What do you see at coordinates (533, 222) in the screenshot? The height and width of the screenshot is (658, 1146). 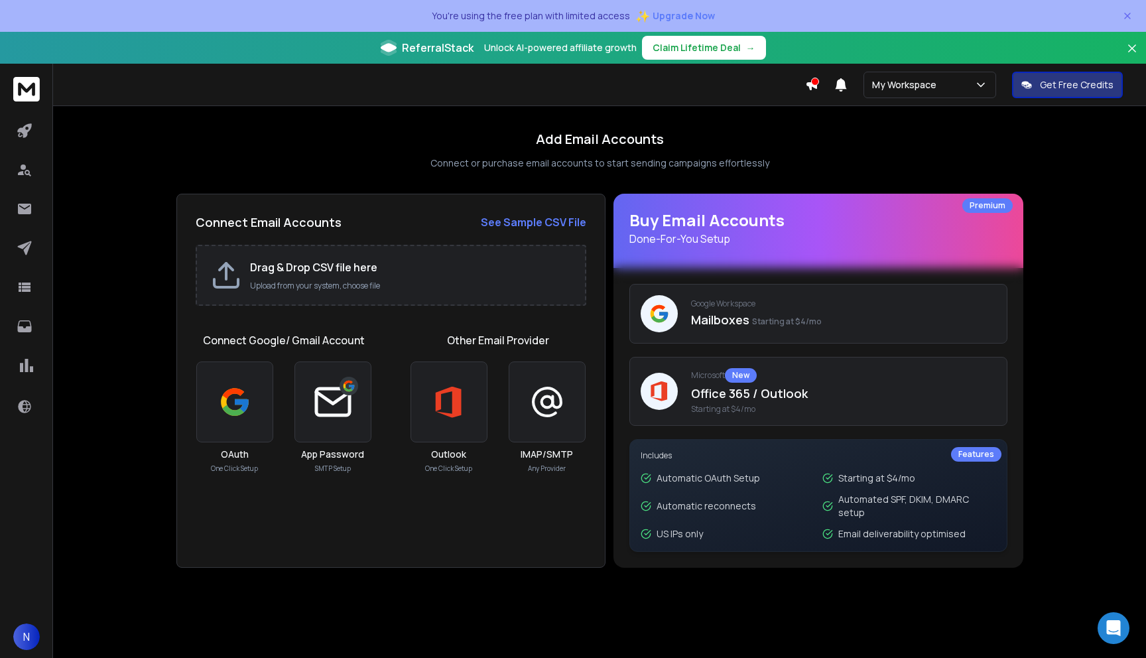 I see `strong: See Sample CSV File` at bounding box center [533, 222].